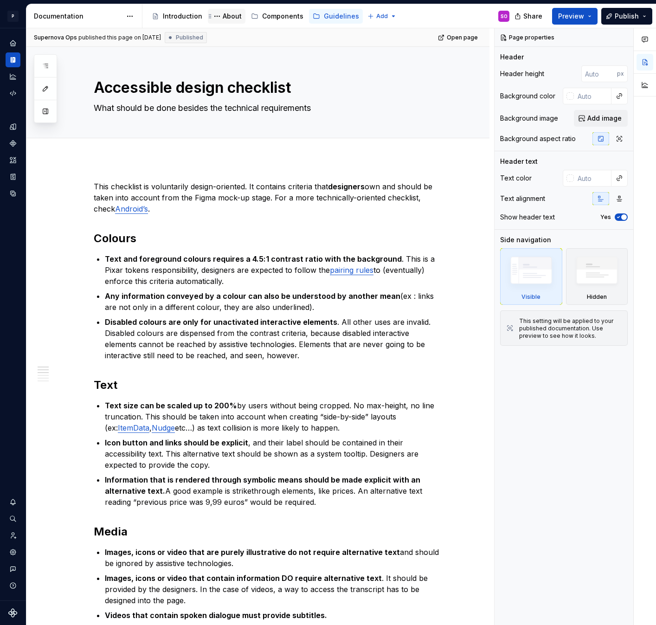 The image size is (656, 625). I want to click on strong: Images, icons or video that are purely illustrative do not require alternative text, so click(252, 552).